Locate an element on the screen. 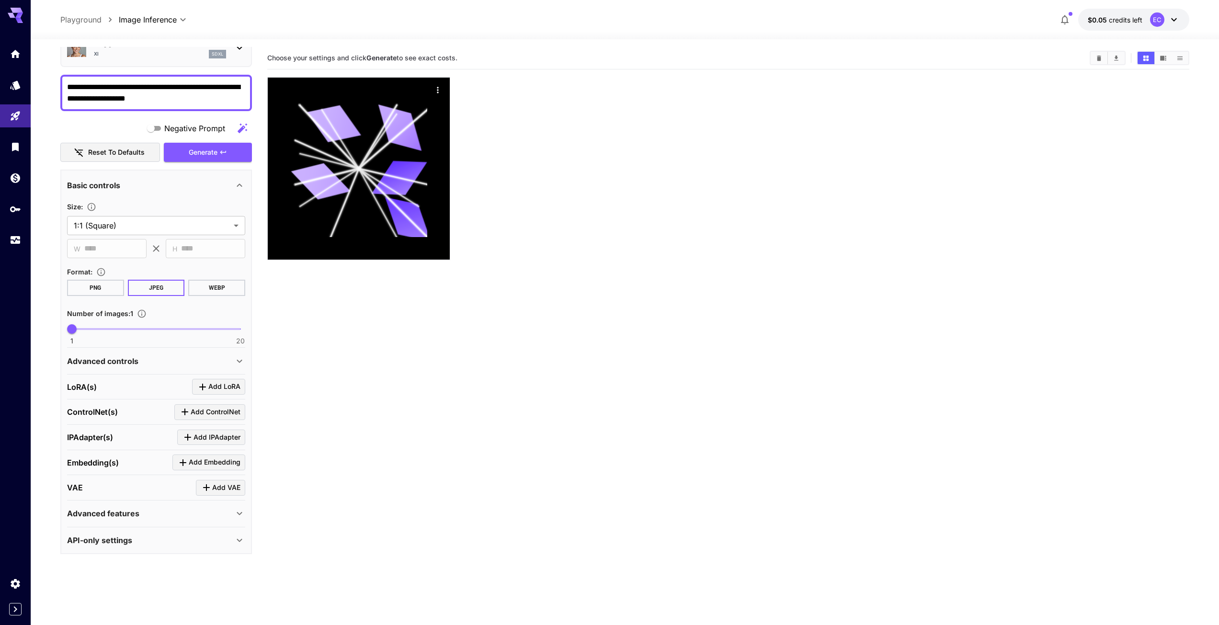 Image resolution: width=1219 pixels, height=625 pixels. div: Juggernaut XLXIsdxl is located at coordinates (156, 47).